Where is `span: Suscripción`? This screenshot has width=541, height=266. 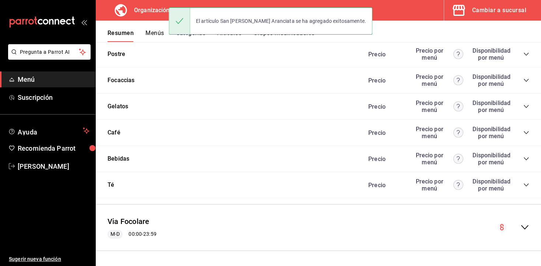
span: Suscripción is located at coordinates (53, 97).